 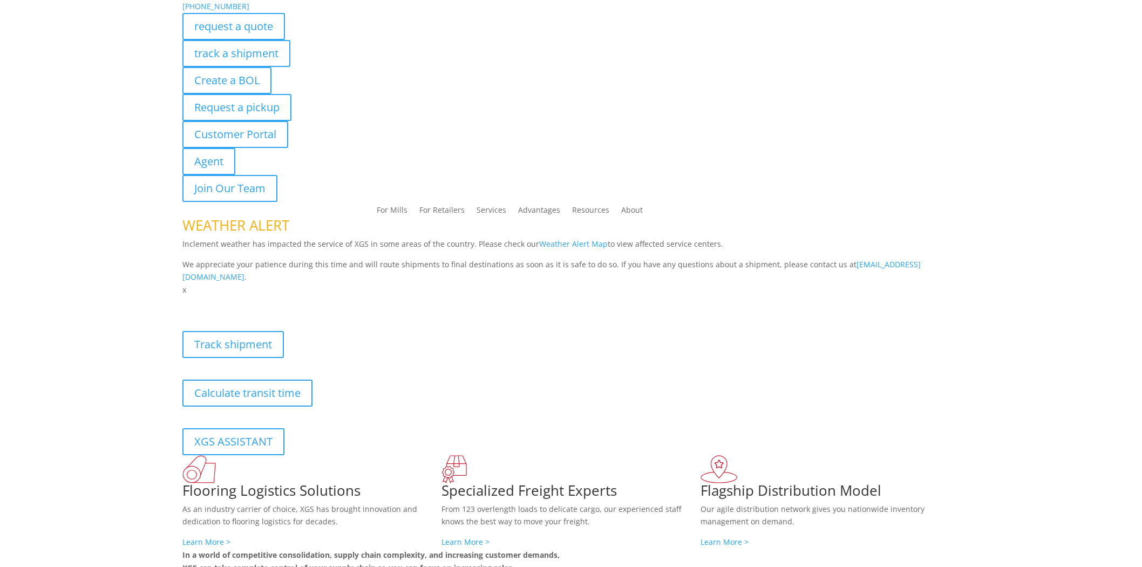 What do you see at coordinates (230, 188) in the screenshot?
I see `a: Join Our Team` at bounding box center [230, 188].